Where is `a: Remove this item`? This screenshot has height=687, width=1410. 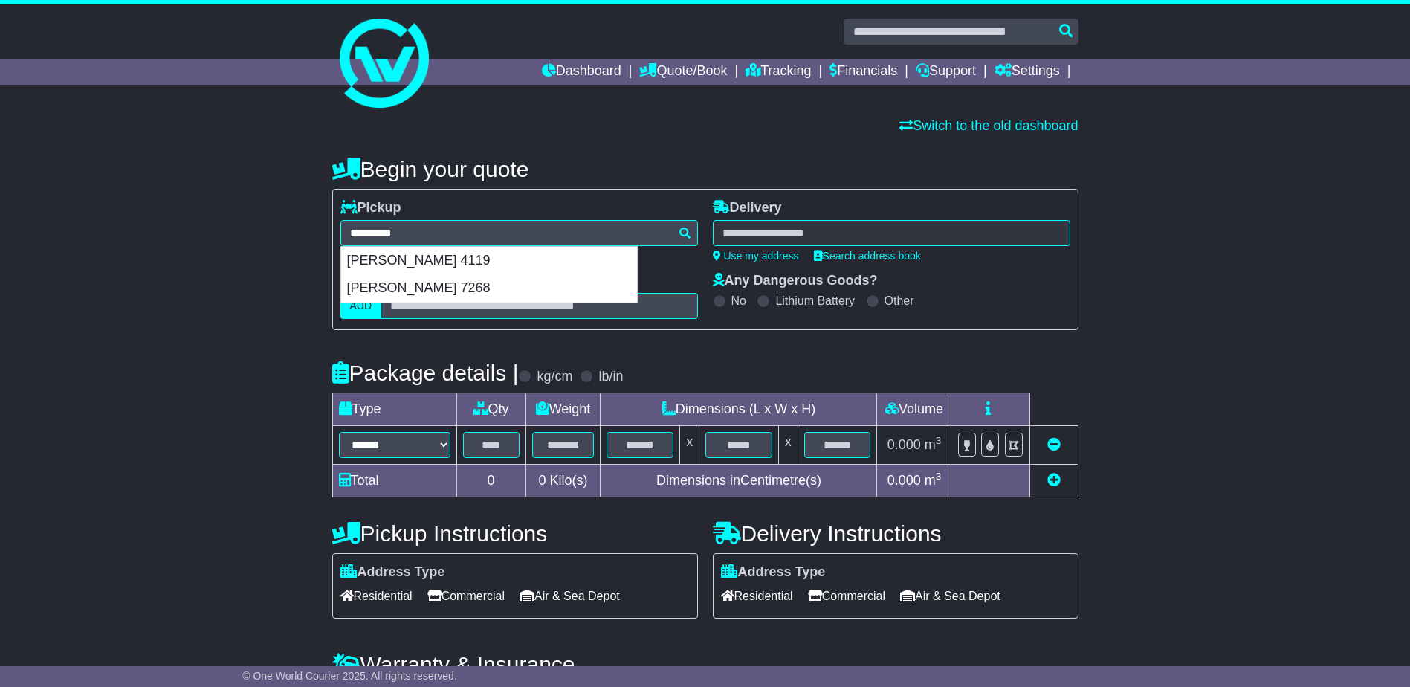
a: Remove this item is located at coordinates (1054, 445).